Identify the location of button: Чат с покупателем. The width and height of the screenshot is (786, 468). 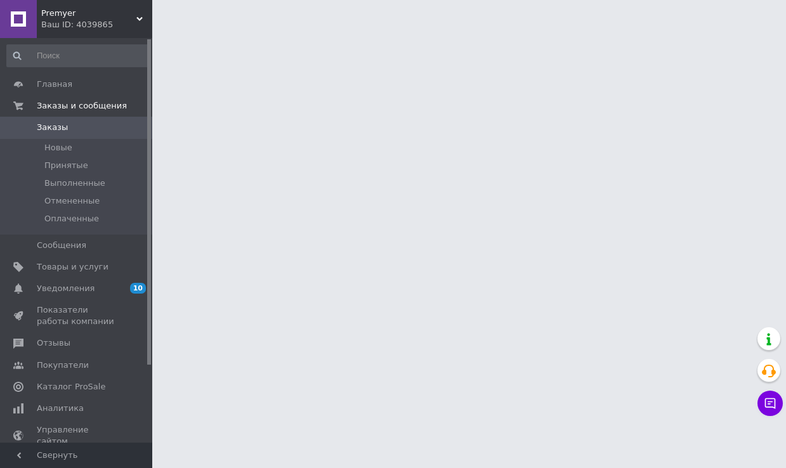
(770, 404).